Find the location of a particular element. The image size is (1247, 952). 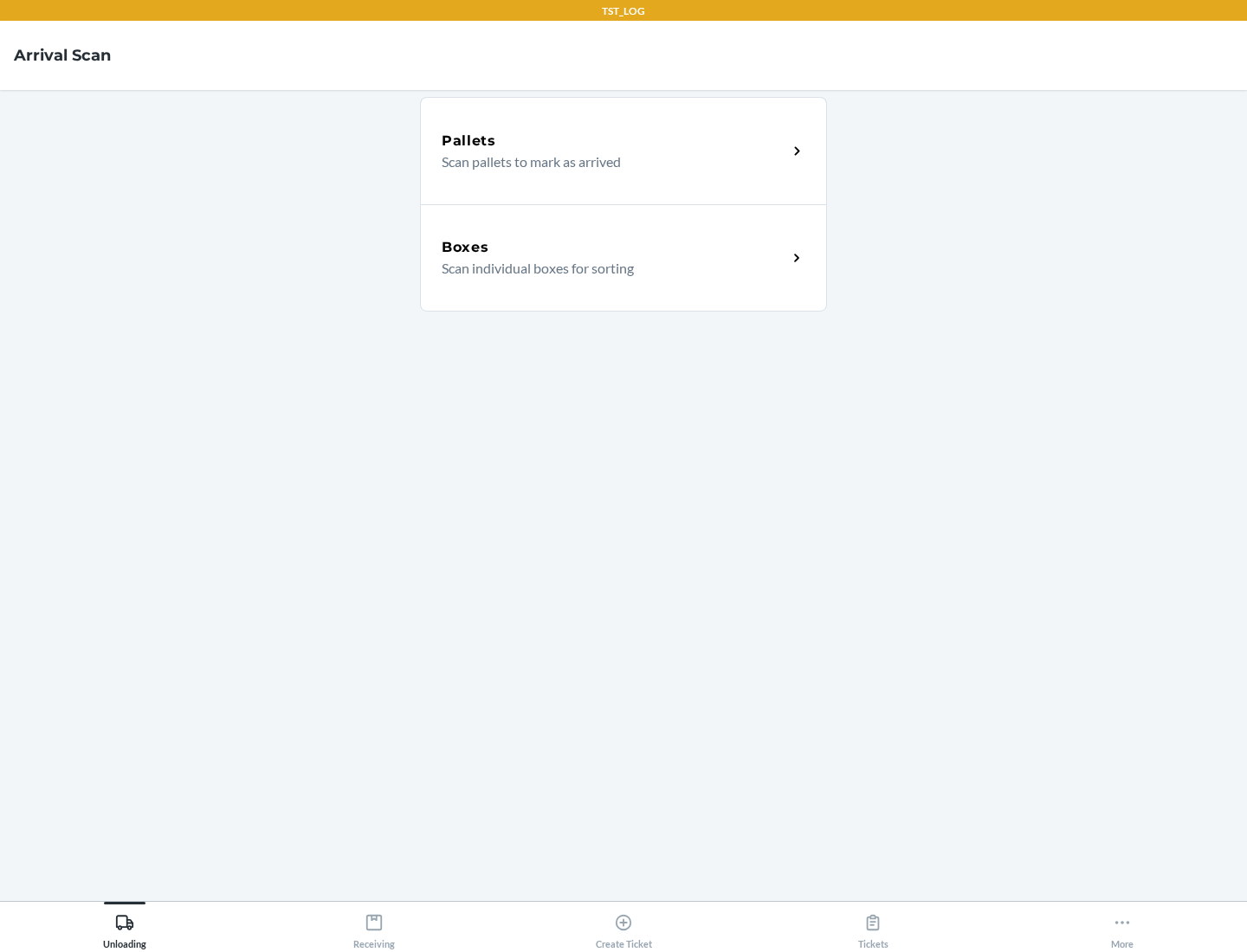

a: PalletsScan pallets to mark as arrived is located at coordinates (624, 150).